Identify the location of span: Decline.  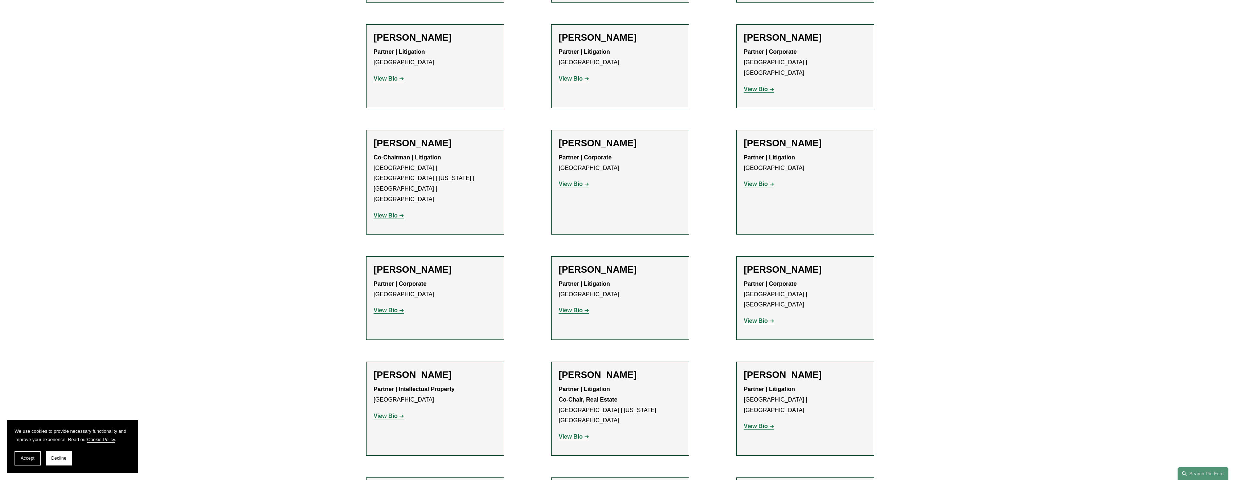
(59, 458).